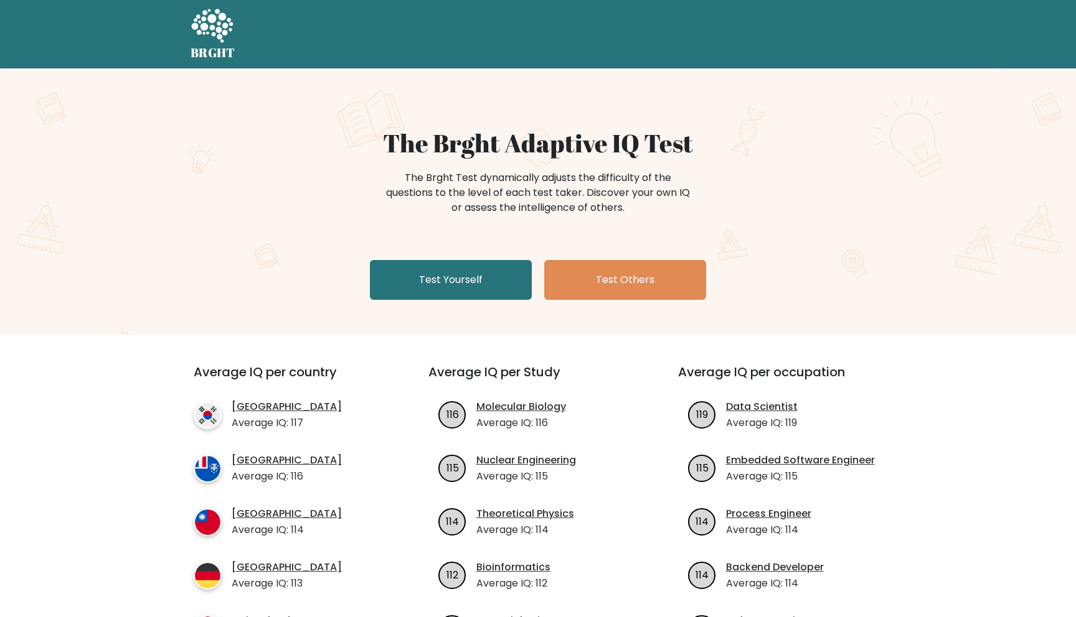 The image size is (1076, 617). Describe the element at coordinates (513, 584) in the screenshot. I see `p: Average IQ: 112` at that location.